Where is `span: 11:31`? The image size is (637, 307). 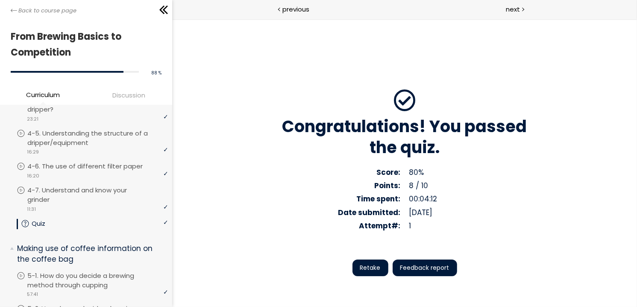 span: 11:31 is located at coordinates (31, 209).